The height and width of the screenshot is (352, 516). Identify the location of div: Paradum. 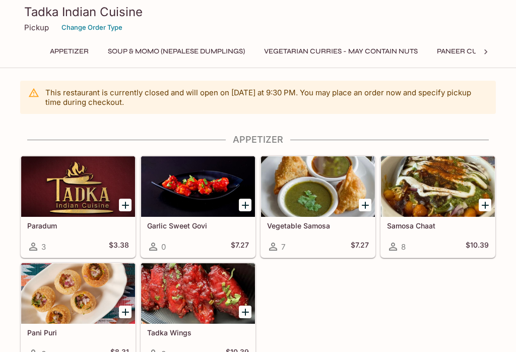
(78, 187).